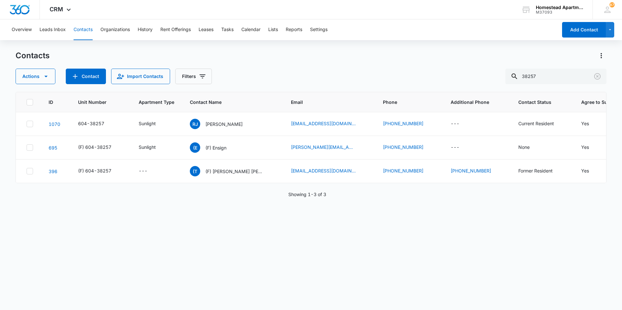 This screenshot has width=622, height=310. What do you see at coordinates (56, 9) in the screenshot?
I see `span: CRM` at bounding box center [56, 9].